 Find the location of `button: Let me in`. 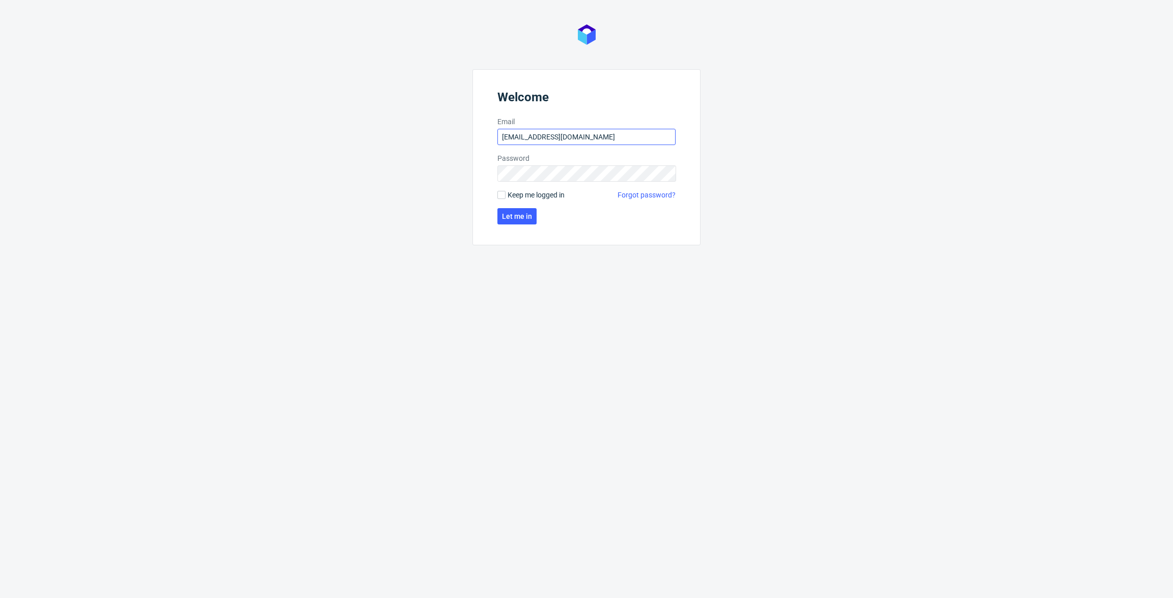

button: Let me in is located at coordinates (517, 216).